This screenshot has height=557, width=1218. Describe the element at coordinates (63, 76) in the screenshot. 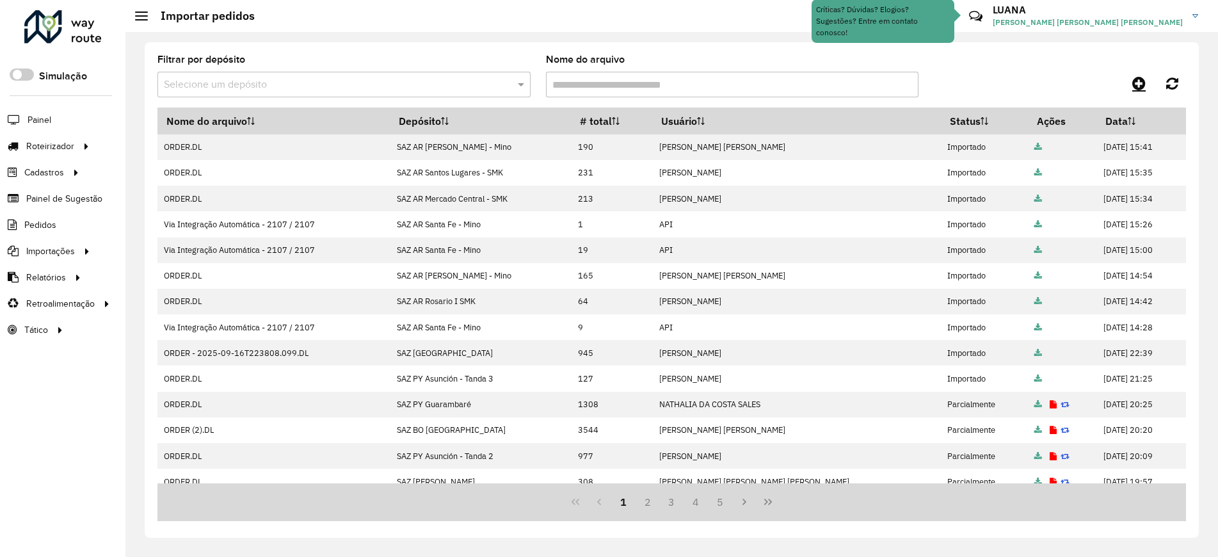

I see `label: Simulação` at that location.